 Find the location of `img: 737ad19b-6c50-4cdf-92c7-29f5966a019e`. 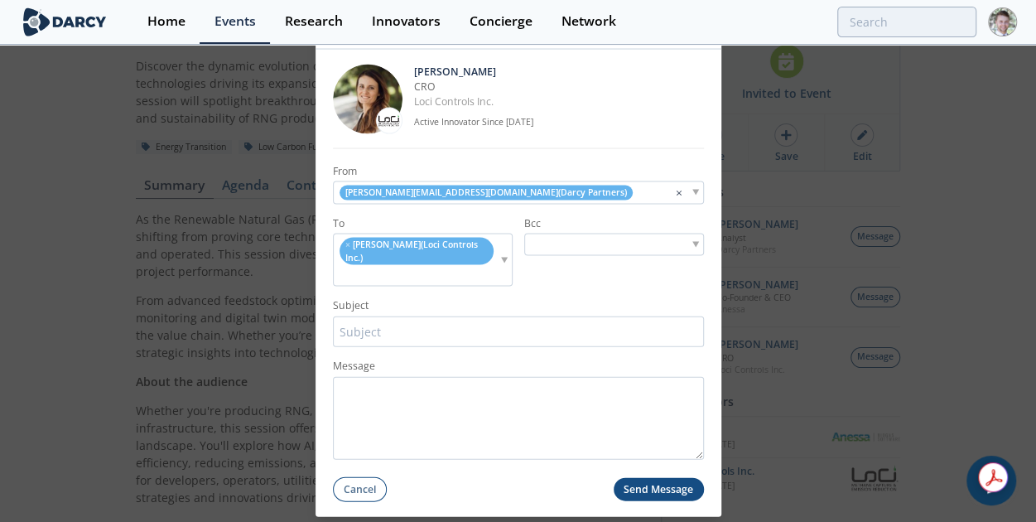

img: 737ad19b-6c50-4cdf-92c7-29f5966a019e is located at coordinates (368, 99).